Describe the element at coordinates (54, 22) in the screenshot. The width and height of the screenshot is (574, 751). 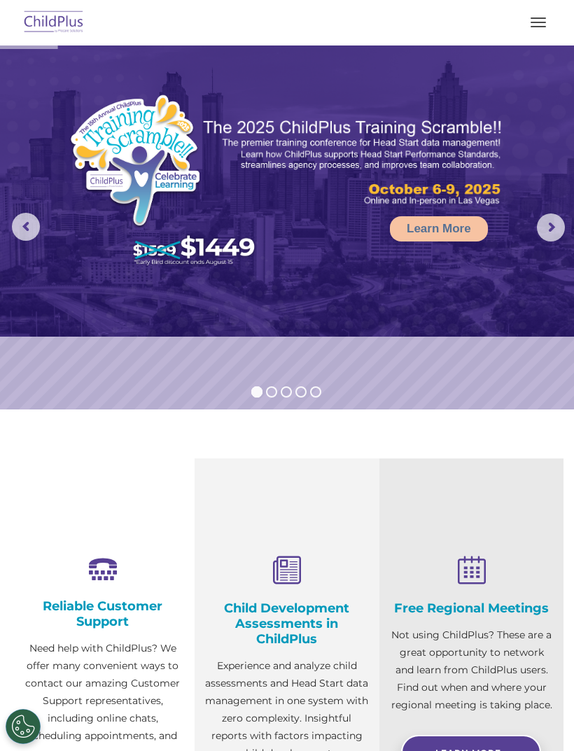
I see `img: ChildPlus by Procare Solutions` at that location.